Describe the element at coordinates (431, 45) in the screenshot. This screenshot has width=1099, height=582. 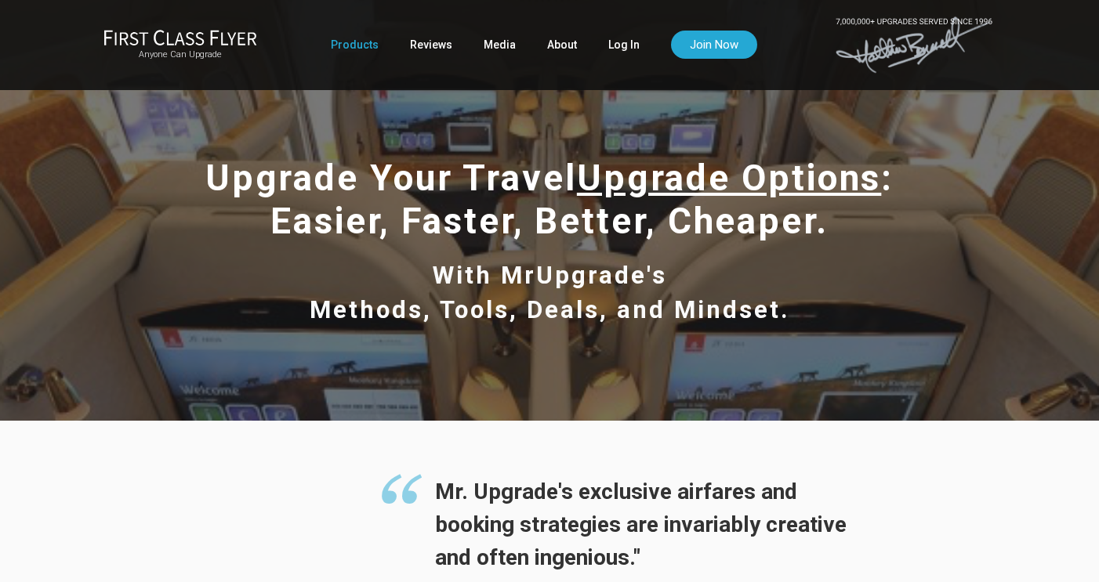
I see `a: Reviews` at that location.